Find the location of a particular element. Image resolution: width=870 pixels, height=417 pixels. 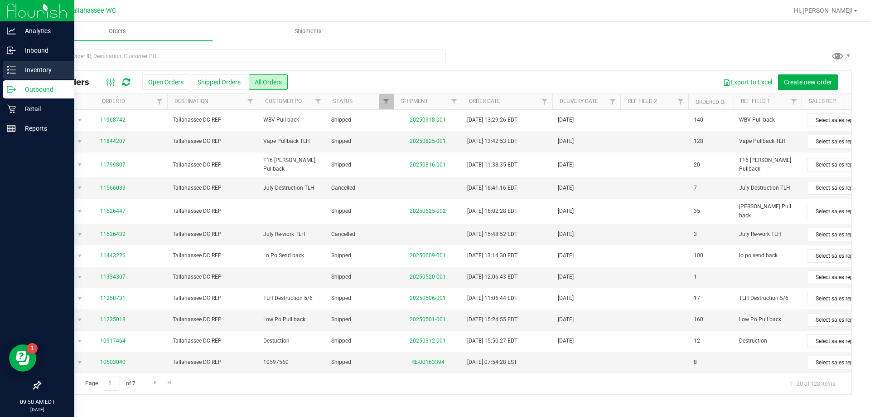

inline-svg: Reports is located at coordinates (11, 128).